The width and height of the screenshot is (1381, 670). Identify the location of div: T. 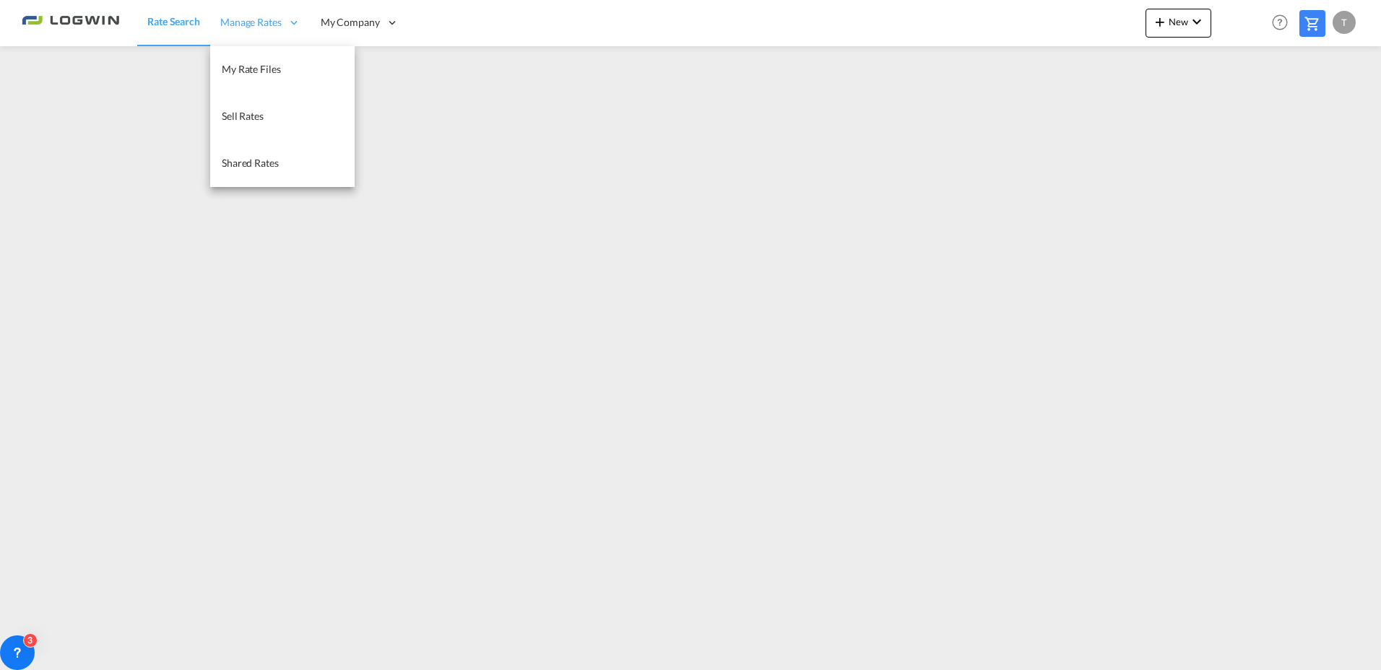
(1344, 22).